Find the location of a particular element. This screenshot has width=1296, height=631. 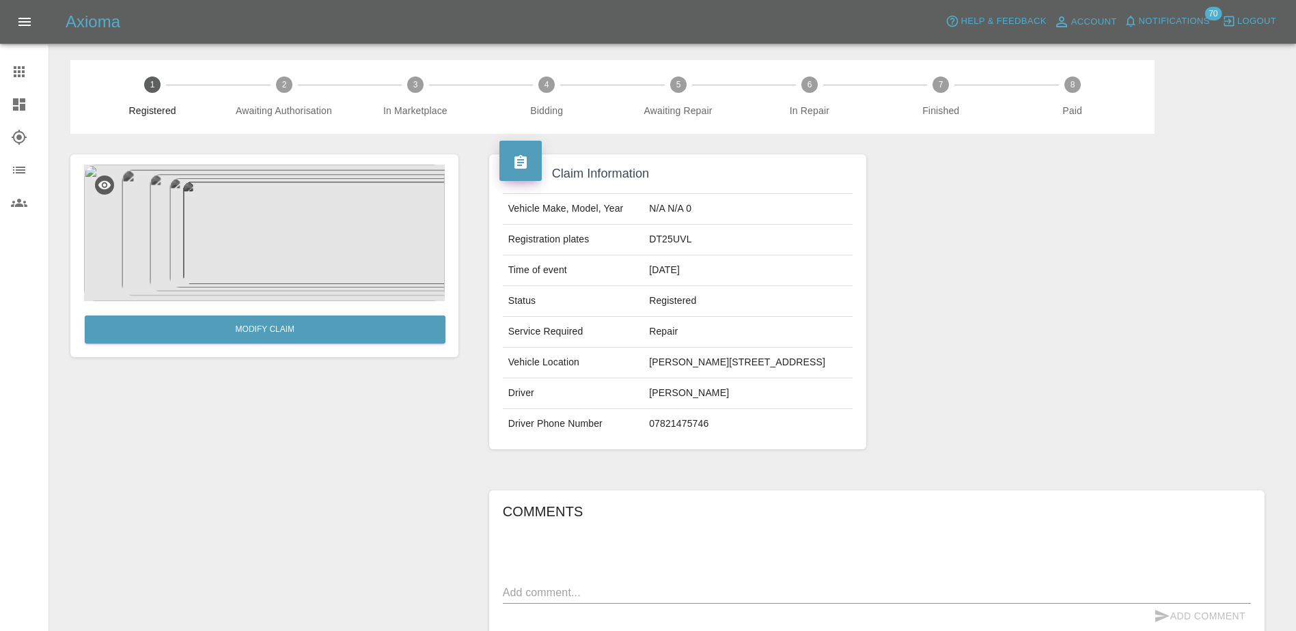

text: 4 is located at coordinates (546, 85).